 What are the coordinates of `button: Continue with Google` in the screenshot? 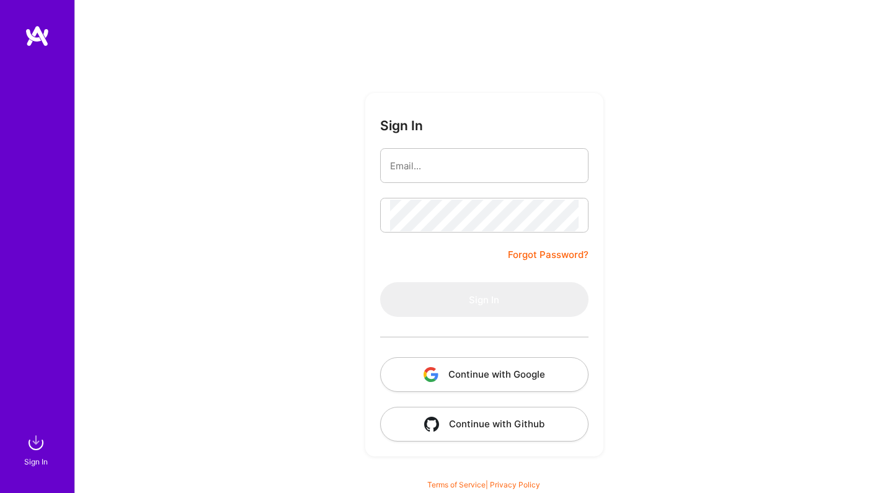 It's located at (485, 375).